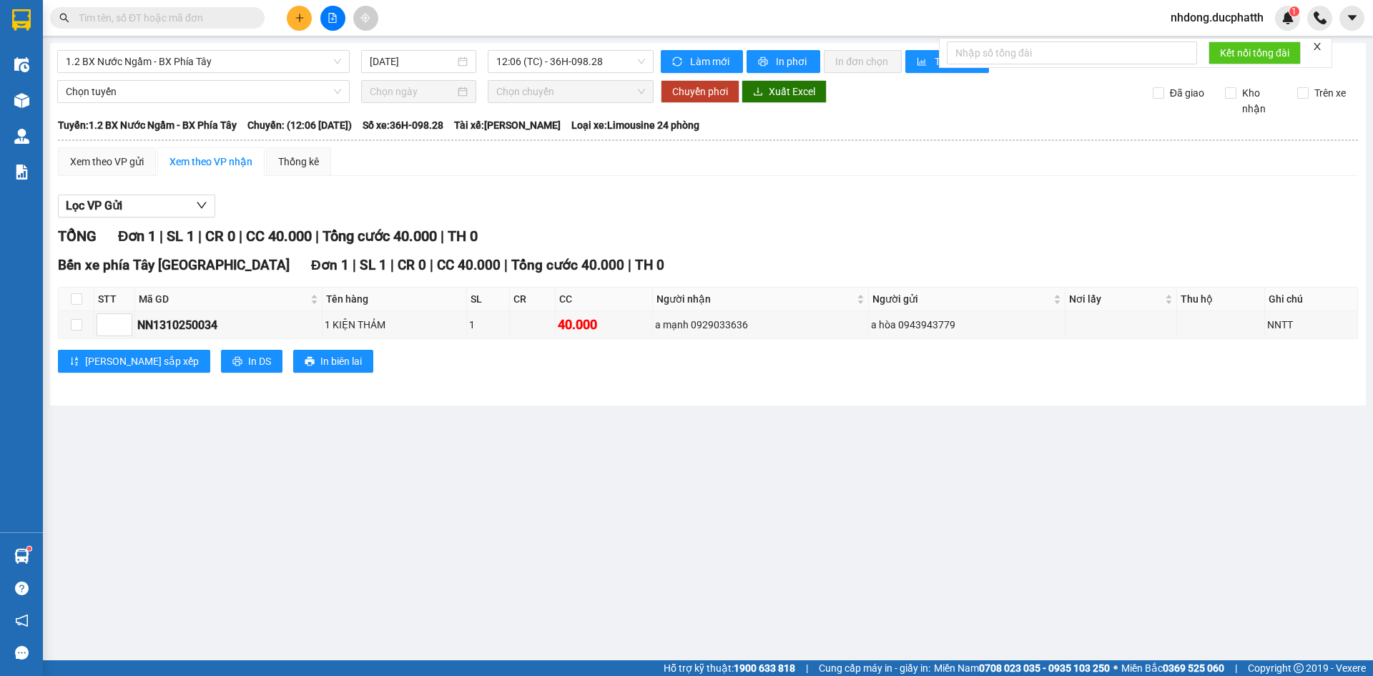 Image resolution: width=1373 pixels, height=676 pixels. Describe the element at coordinates (792, 62) in the screenshot. I see `span: In phơi` at that location.